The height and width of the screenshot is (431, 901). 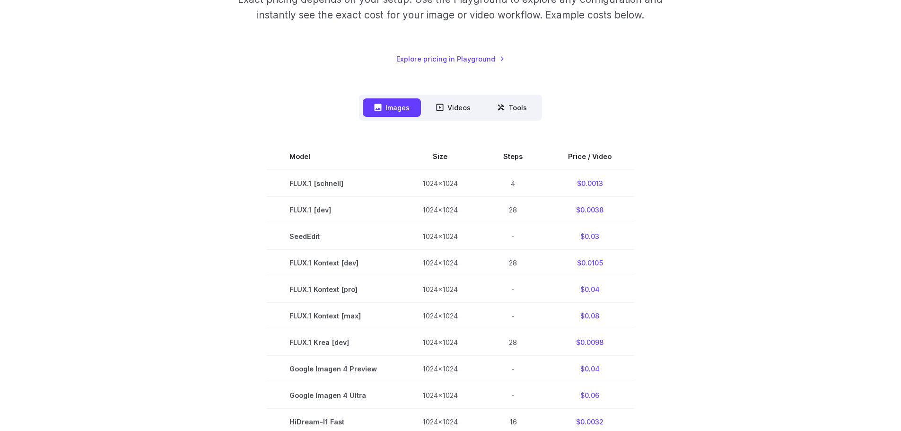 What do you see at coordinates (590, 157) in the screenshot?
I see `th: Price / Video` at bounding box center [590, 157].